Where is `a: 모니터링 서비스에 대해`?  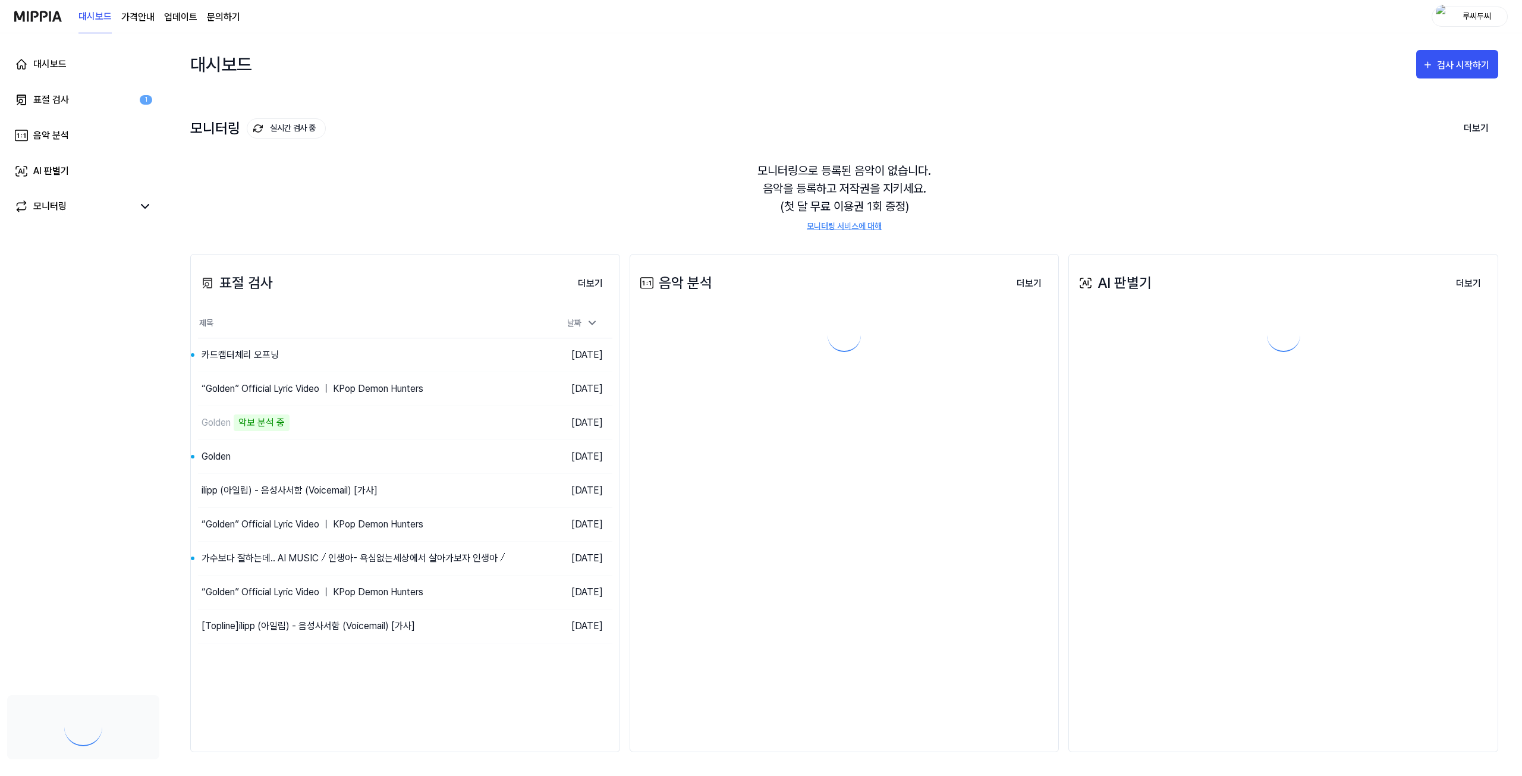
a: 모니터링 서비스에 대해 is located at coordinates (844, 226).